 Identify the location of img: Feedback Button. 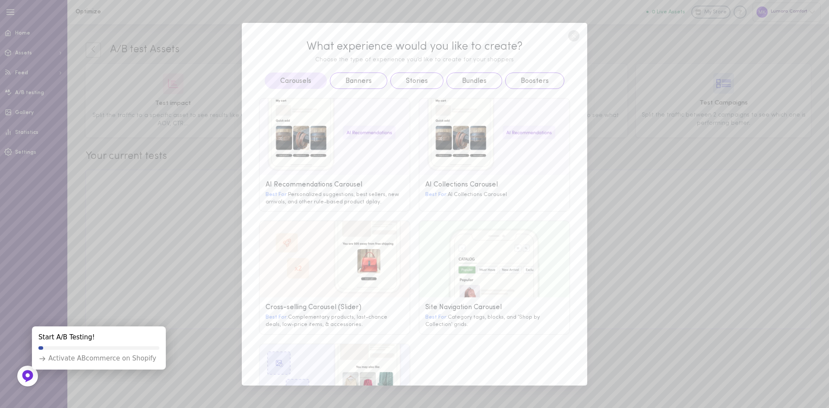
(28, 376).